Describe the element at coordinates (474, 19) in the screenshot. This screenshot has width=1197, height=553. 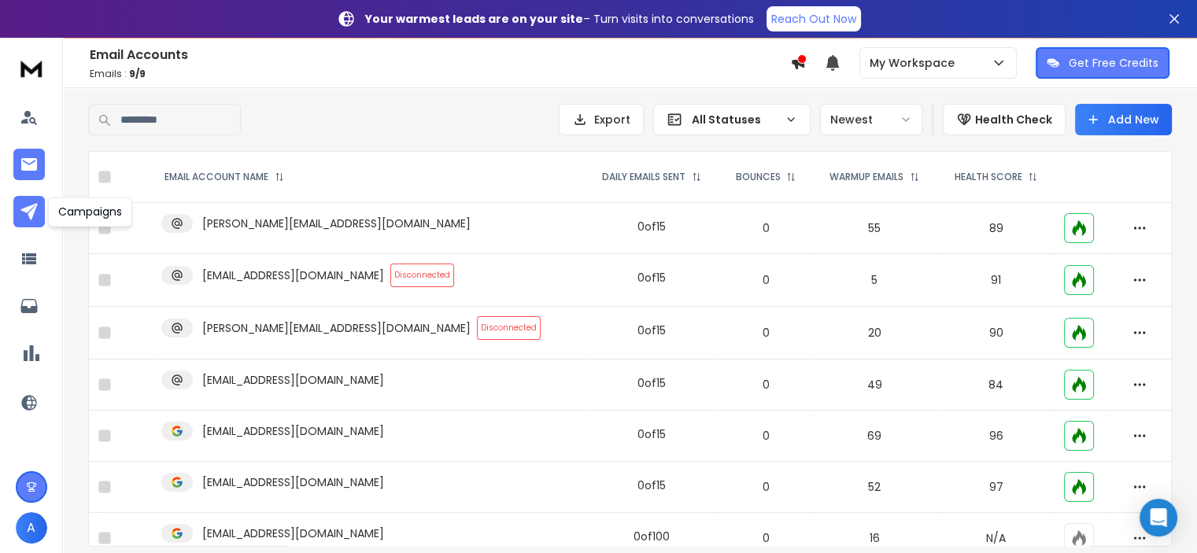
I see `strong: Your warmest leads are on your site` at that location.